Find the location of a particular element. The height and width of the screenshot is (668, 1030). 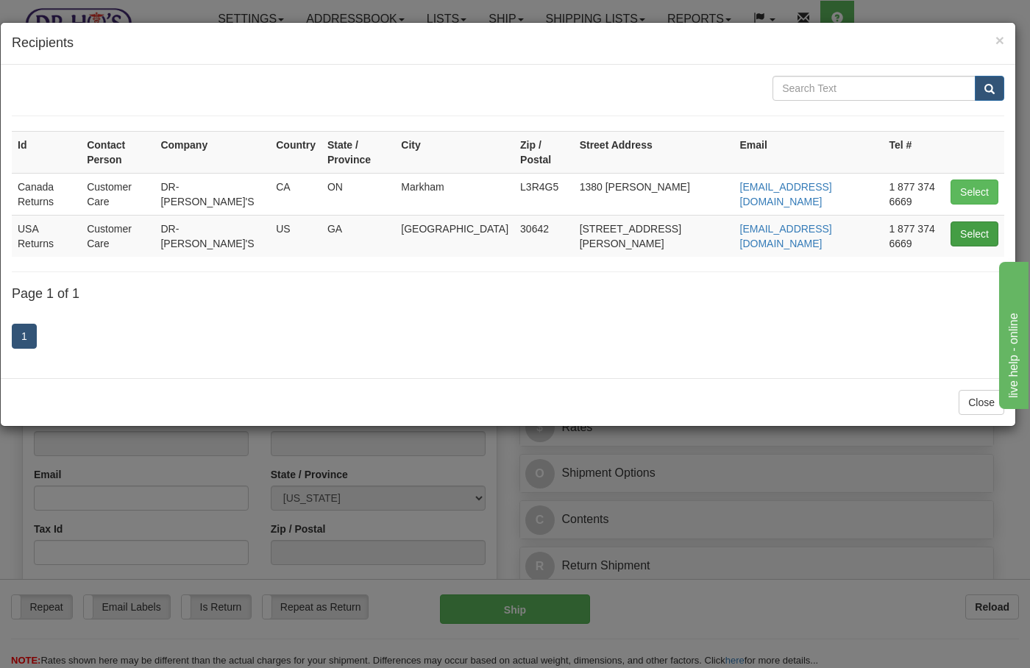

td: L3R4G5 is located at coordinates (544, 194).